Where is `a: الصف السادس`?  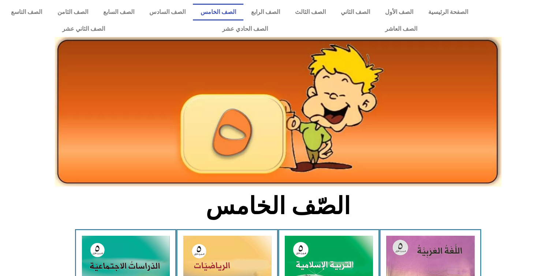 a: الصف السادس is located at coordinates (167, 12).